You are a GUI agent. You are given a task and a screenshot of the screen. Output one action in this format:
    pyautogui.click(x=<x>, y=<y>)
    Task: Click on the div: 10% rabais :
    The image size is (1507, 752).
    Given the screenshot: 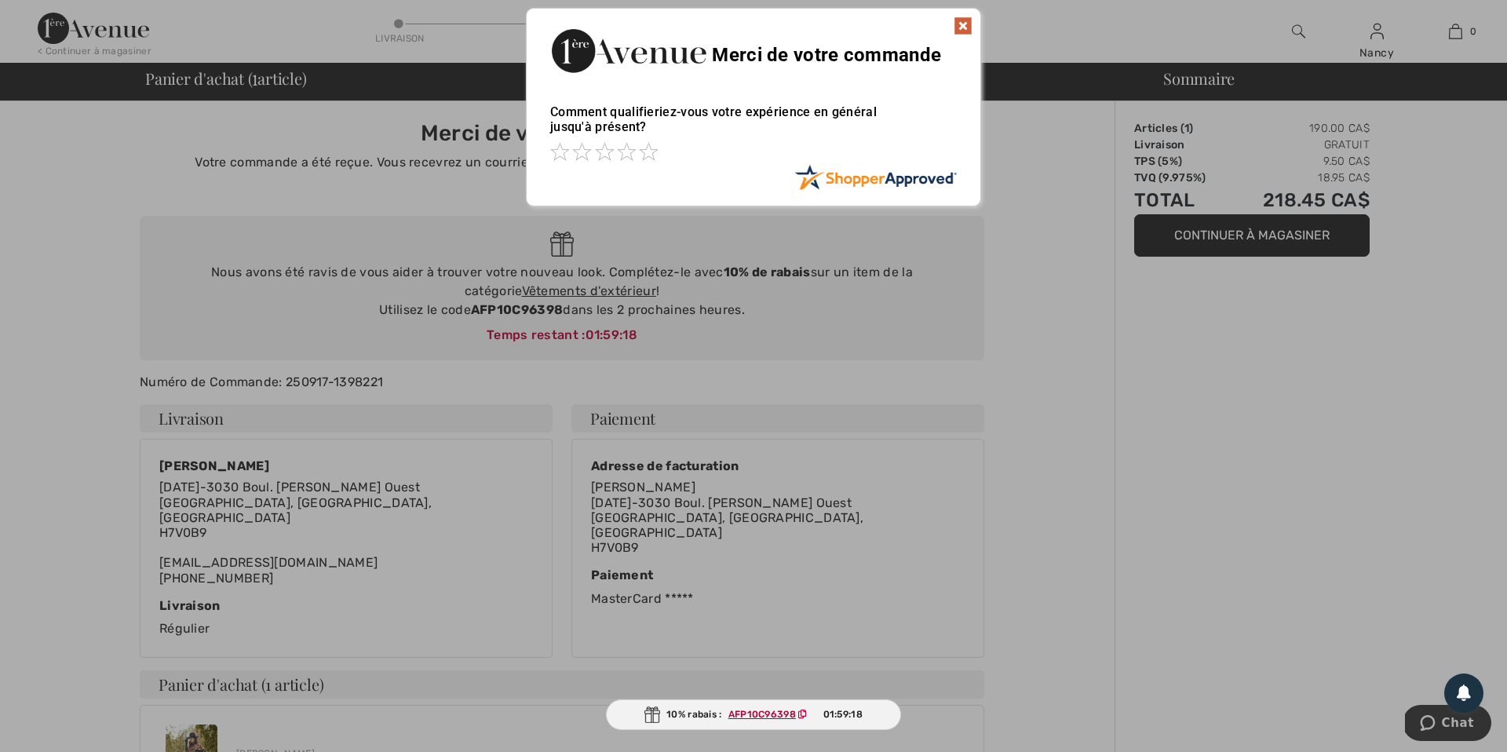 What is the action you would take?
    pyautogui.click(x=753, y=714)
    